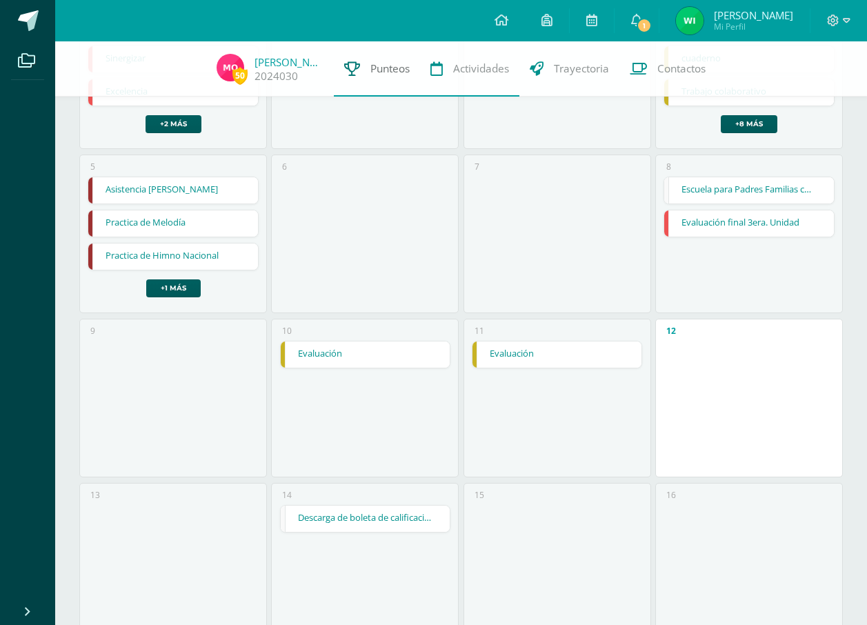 The width and height of the screenshot is (867, 625). I want to click on img: 125304a1500b1c2eae0d7e9c77ee8661.png, so click(230, 68).